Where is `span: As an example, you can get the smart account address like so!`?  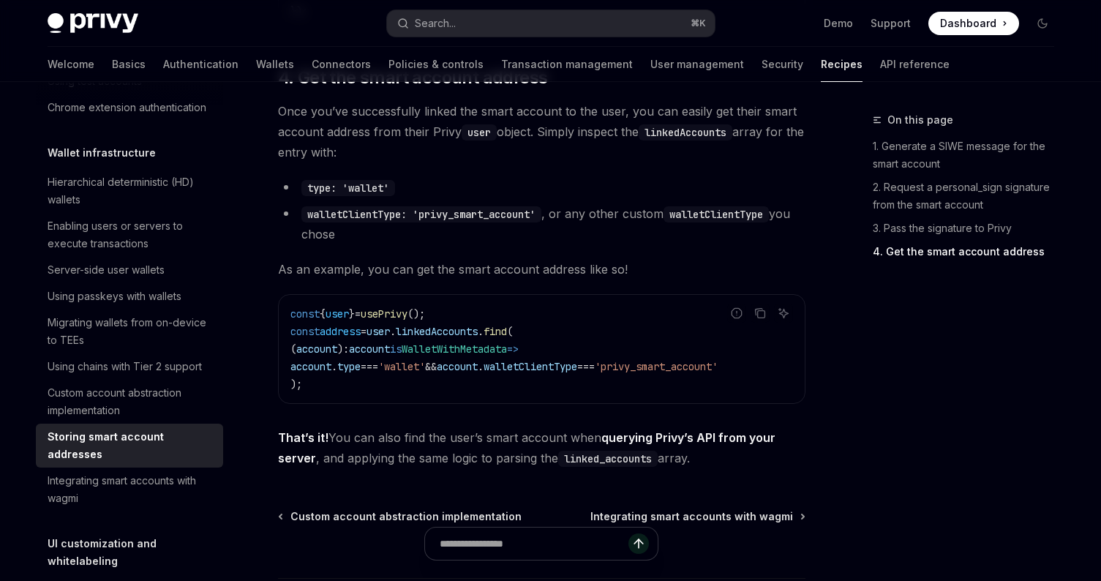
span: As an example, you can get the smart account address like so! is located at coordinates (541, 269).